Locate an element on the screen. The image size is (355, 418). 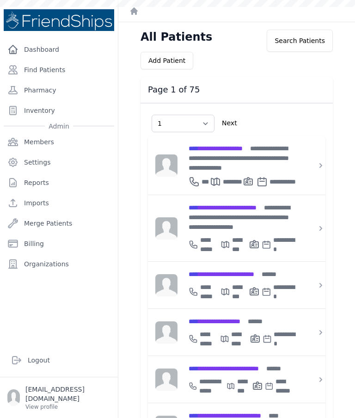
a: Inventory is located at coordinates (59, 110).